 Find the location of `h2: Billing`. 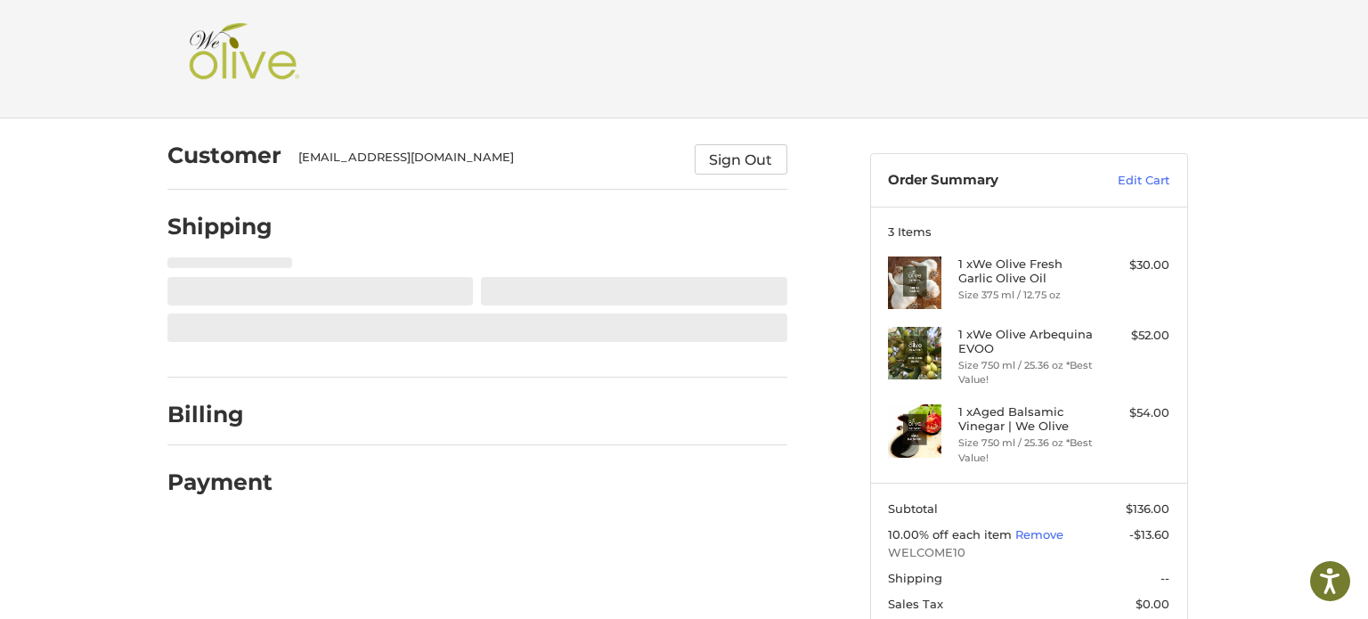

h2: Billing is located at coordinates (219, 414).